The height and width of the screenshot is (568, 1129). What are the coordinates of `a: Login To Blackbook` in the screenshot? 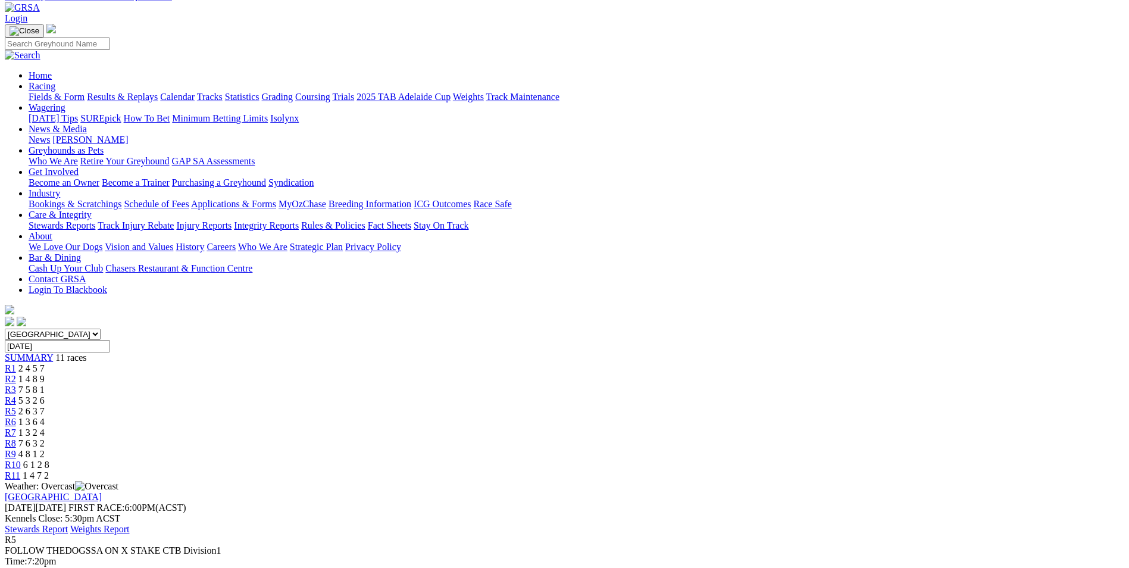 It's located at (68, 289).